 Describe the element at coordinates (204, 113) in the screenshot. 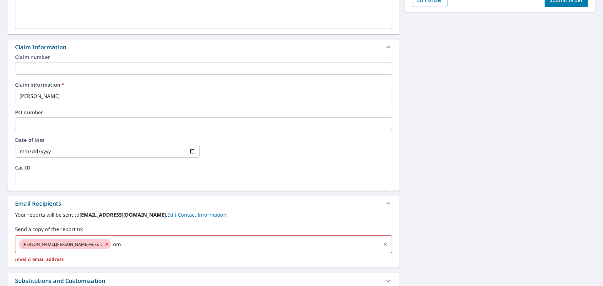

I see `label: PO number` at that location.